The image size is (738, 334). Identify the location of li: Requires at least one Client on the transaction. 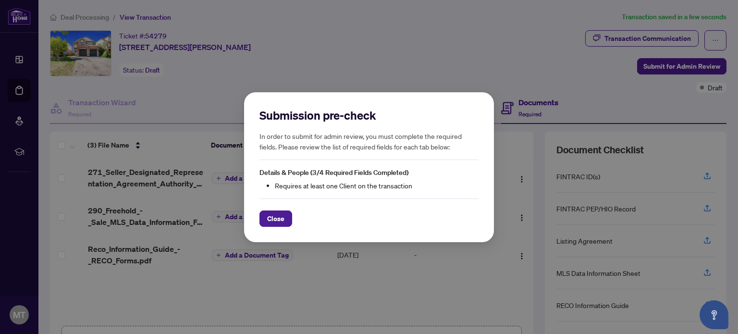
(377, 185).